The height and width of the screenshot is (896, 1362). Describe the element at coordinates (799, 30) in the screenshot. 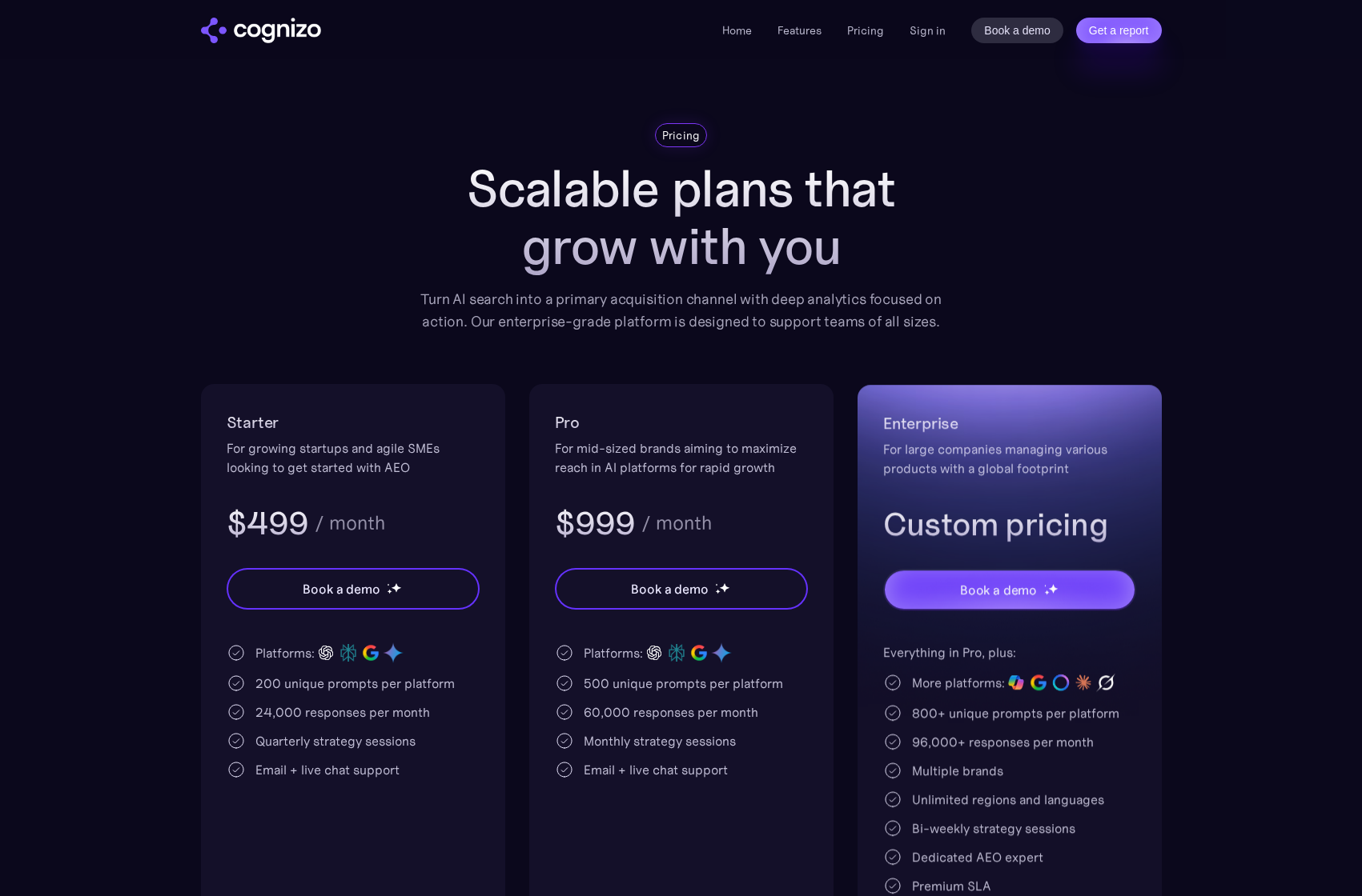

I see `a: Features` at that location.